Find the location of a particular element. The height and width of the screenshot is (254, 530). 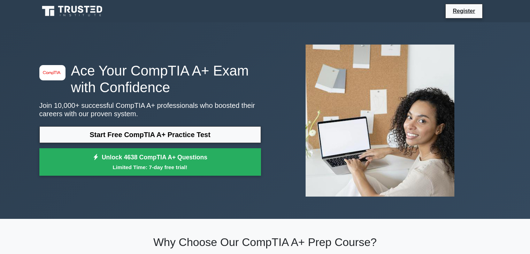

a: Unlock 4638 CompTIA A+ QuestionsLimited Time: 7-day free trial! is located at coordinates (150, 162).